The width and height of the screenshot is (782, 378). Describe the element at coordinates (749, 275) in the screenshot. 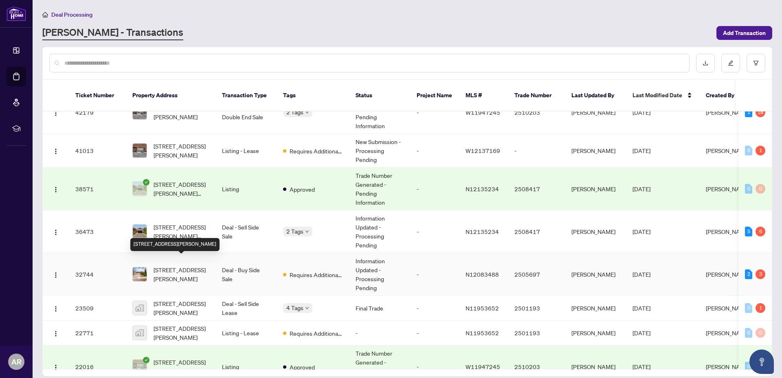

I see `div: 2` at that location.